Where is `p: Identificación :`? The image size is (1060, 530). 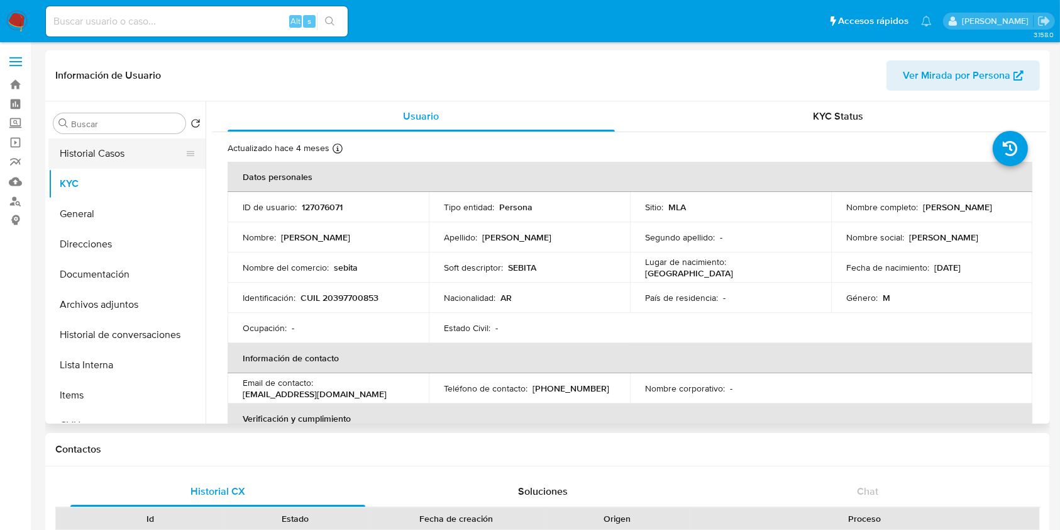 p: Identificación : is located at coordinates (269, 297).